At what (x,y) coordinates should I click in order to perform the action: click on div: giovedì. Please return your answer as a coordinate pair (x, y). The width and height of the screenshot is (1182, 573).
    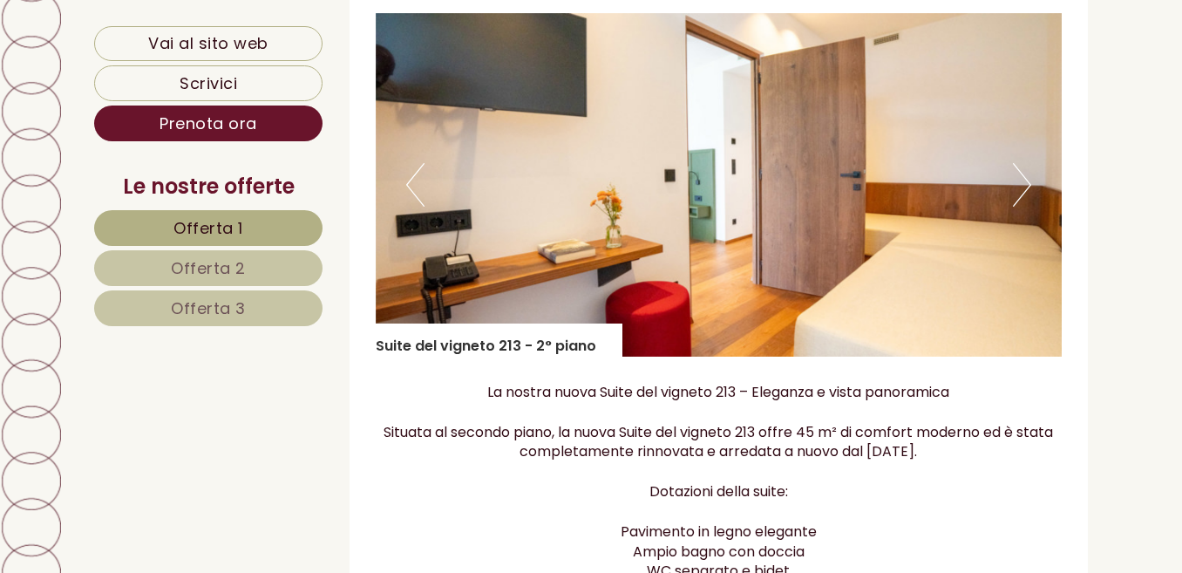
    Looking at the image, I should click on (343, 27).